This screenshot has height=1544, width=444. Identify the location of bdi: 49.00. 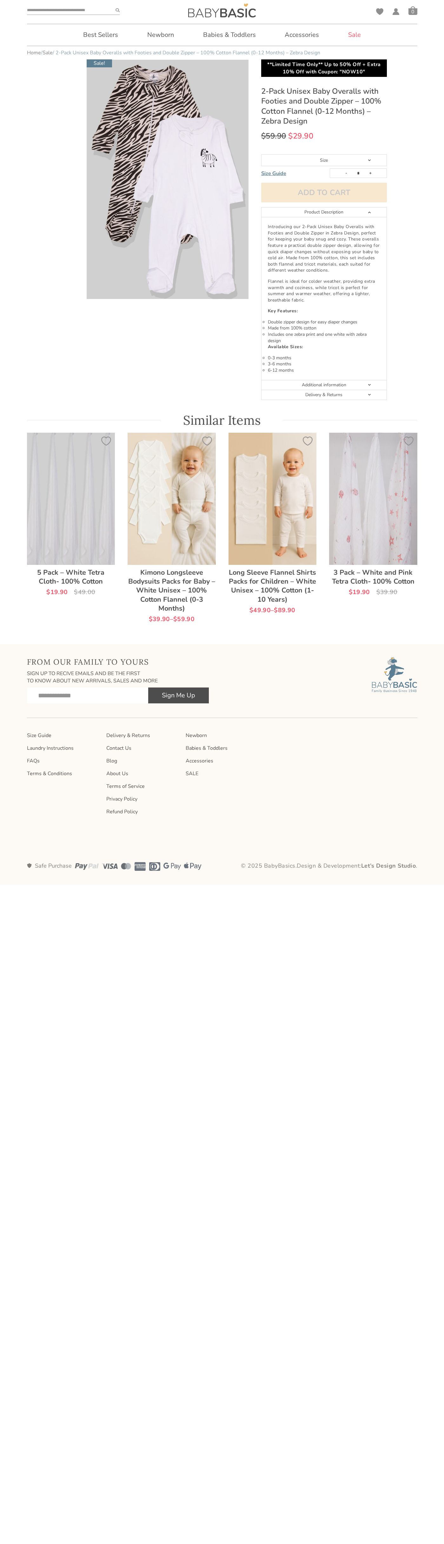
(84, 592).